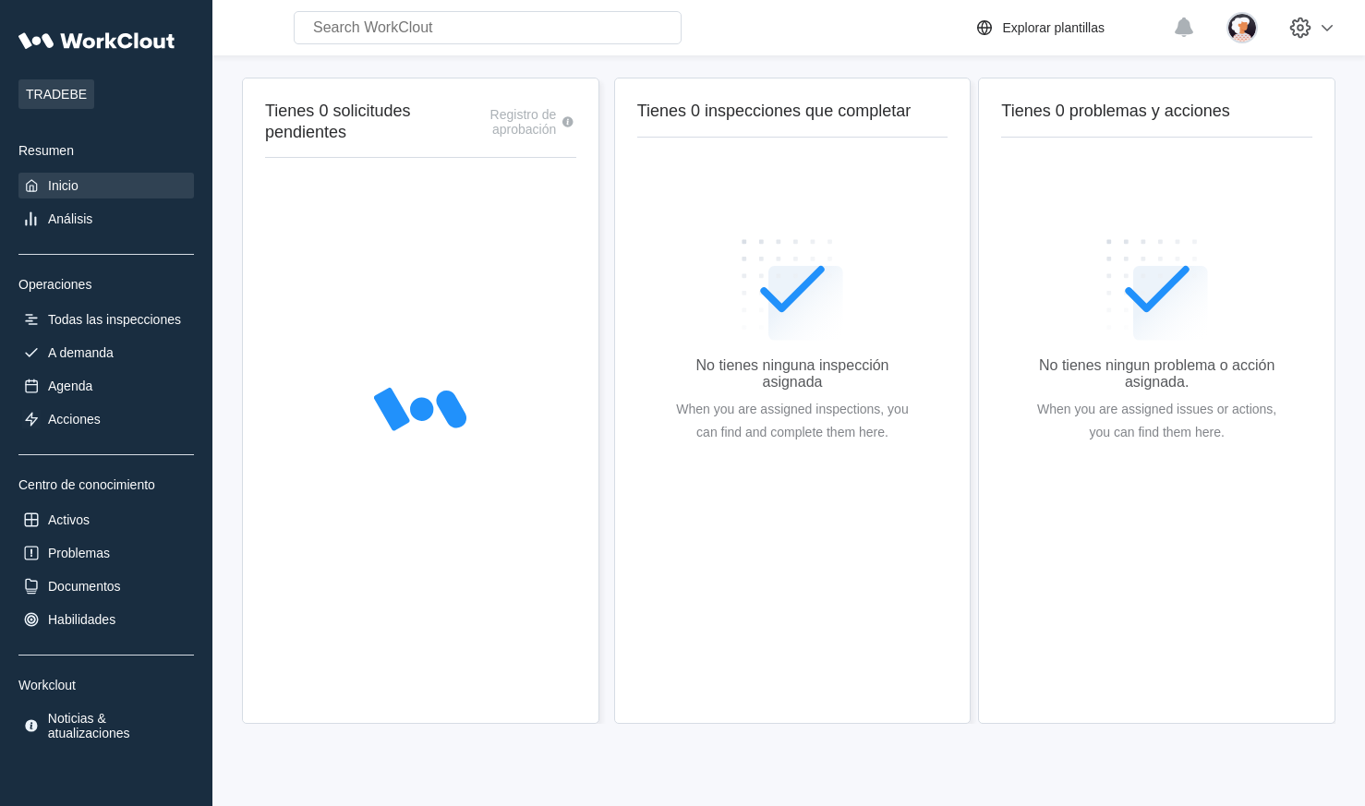  I want to click on div: Análisis, so click(70, 219).